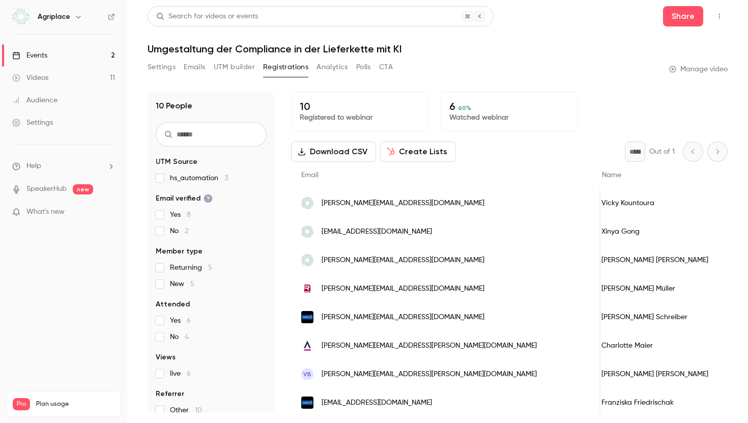 This screenshot has width=748, height=423. Describe the element at coordinates (307, 374) in the screenshot. I see `span: VB` at that location.